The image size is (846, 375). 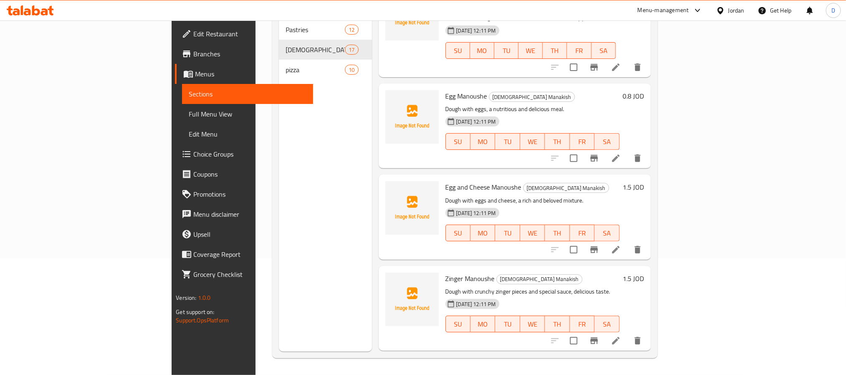 I want to click on div: pizza10, so click(x=325, y=70).